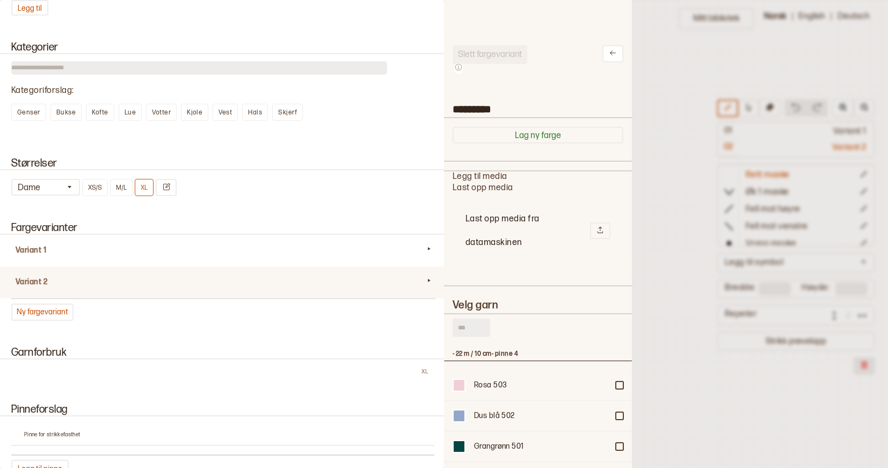 The image size is (888, 468). What do you see at coordinates (229, 435) in the screenshot?
I see `p: Pinne for strikkefasthet` at bounding box center [229, 435].